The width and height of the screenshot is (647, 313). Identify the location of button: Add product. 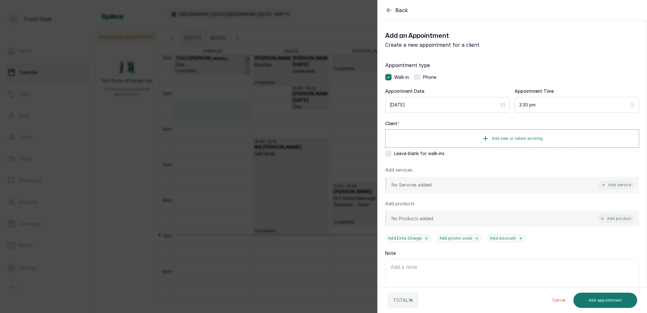
(616, 218).